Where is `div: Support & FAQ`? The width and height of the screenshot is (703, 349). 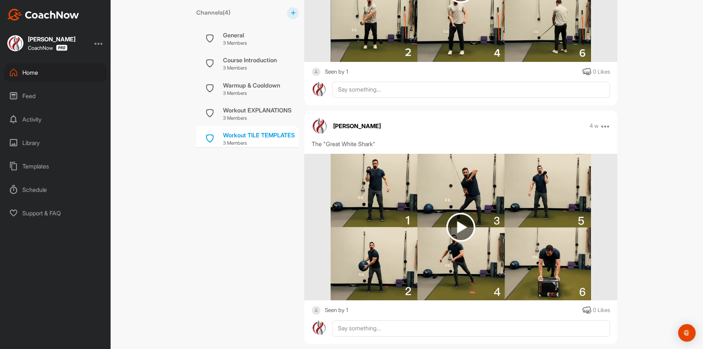
div: Support & FAQ is located at coordinates (56, 213).